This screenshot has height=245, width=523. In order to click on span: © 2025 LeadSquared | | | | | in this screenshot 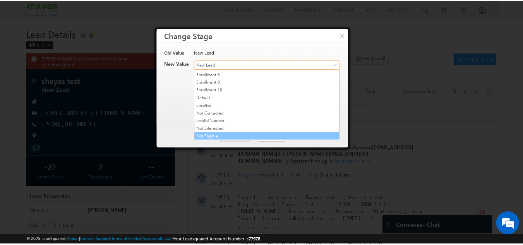, I will do `click(145, 240)`.